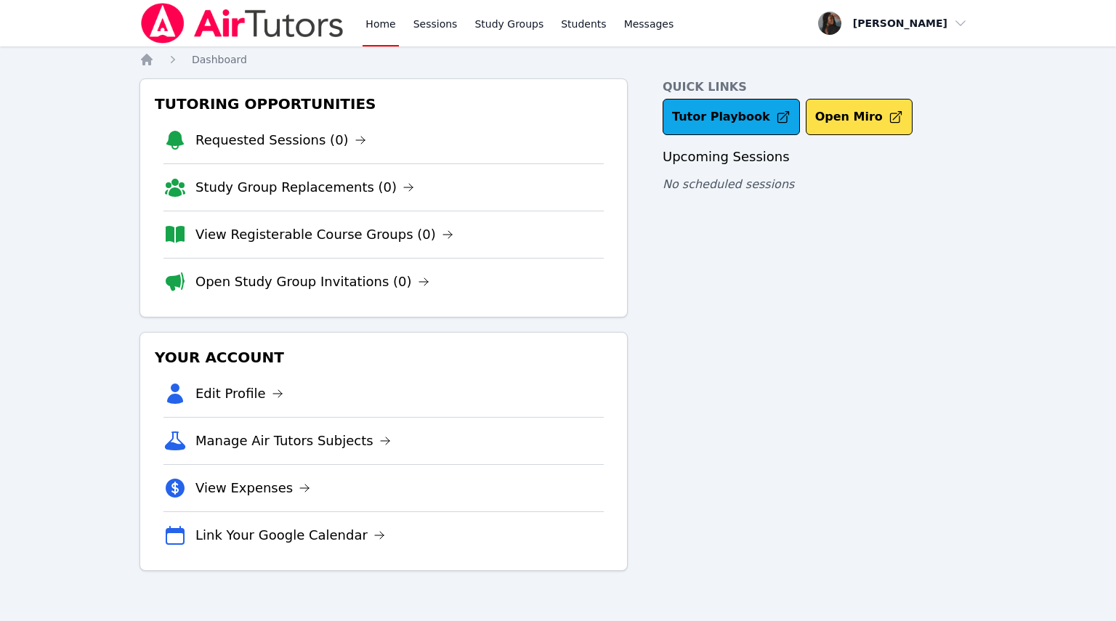 The width and height of the screenshot is (1116, 621). Describe the element at coordinates (253, 488) in the screenshot. I see `a: View Expenses` at that location.